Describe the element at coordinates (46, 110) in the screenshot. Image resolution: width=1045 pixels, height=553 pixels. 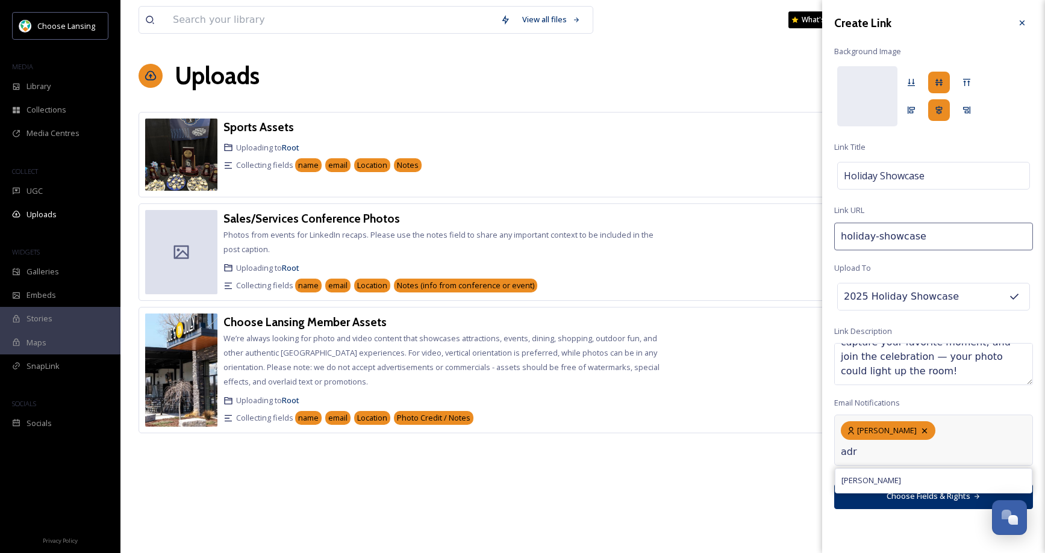
I see `span: Collections` at that location.